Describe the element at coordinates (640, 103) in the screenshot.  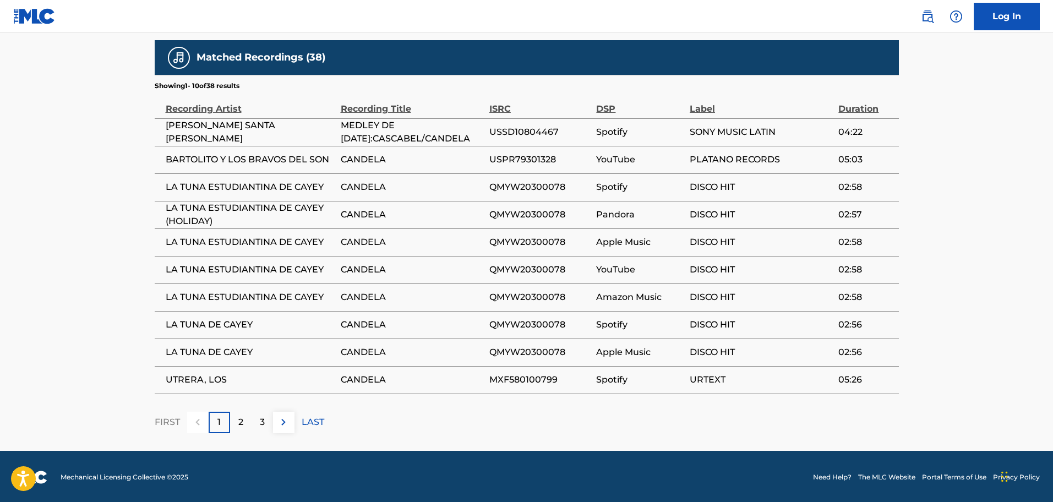
I see `div: DSP` at that location.